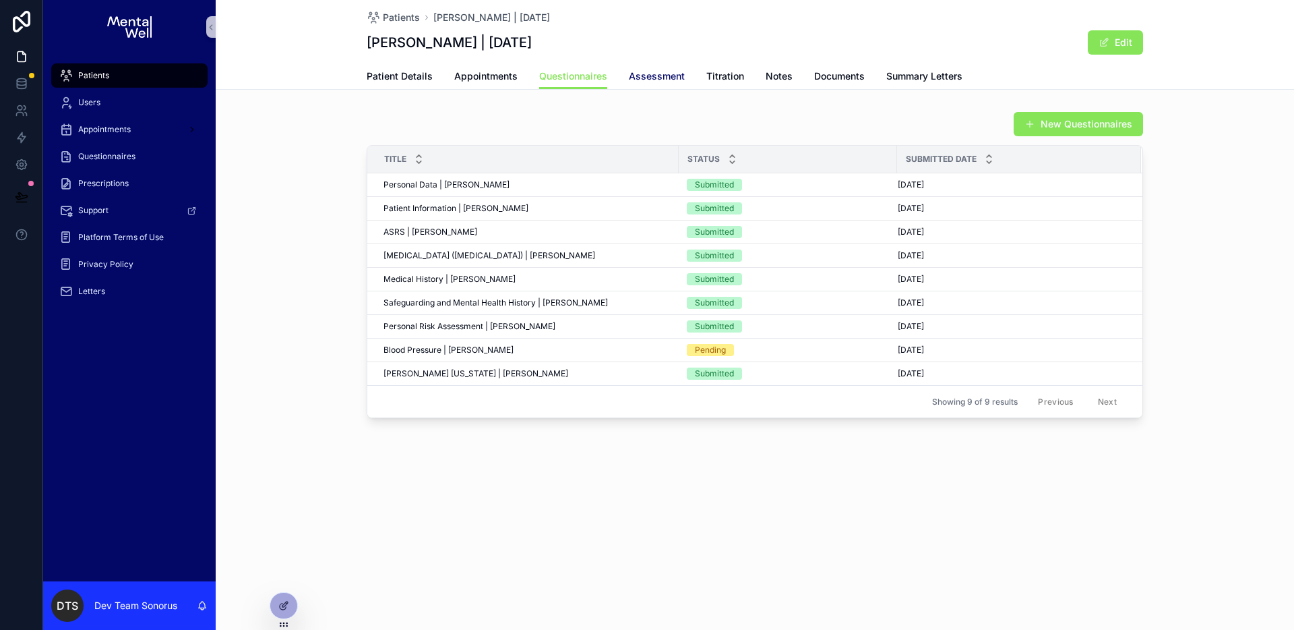 The image size is (1294, 630). Describe the element at coordinates (89, 102) in the screenshot. I see `span: Users` at that location.